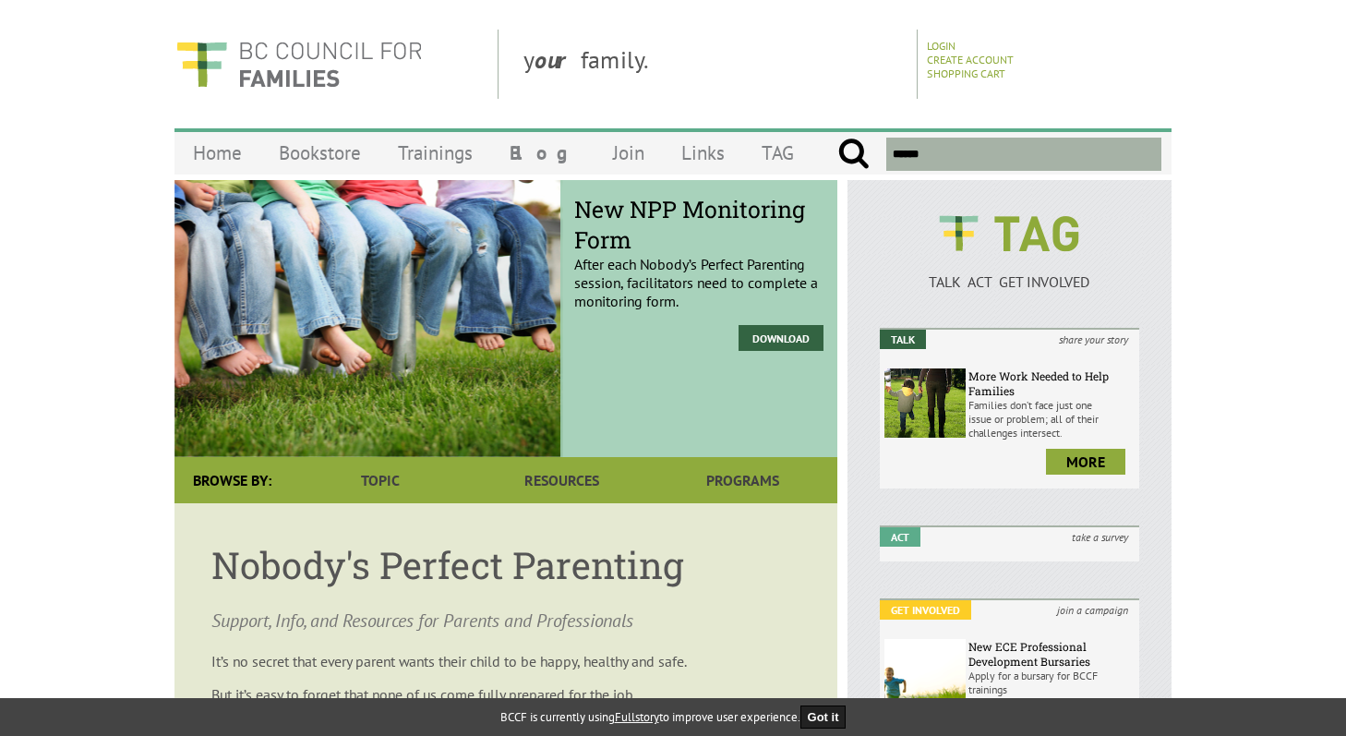 Image resolution: width=1346 pixels, height=736 pixels. I want to click on i: share your story, so click(1093, 339).